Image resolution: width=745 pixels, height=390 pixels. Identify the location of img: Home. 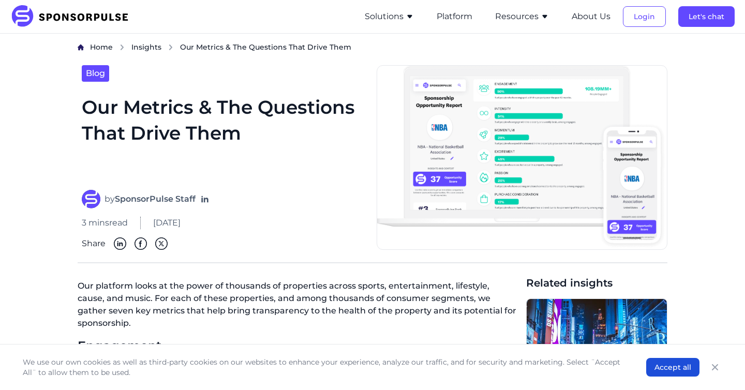
(81, 47).